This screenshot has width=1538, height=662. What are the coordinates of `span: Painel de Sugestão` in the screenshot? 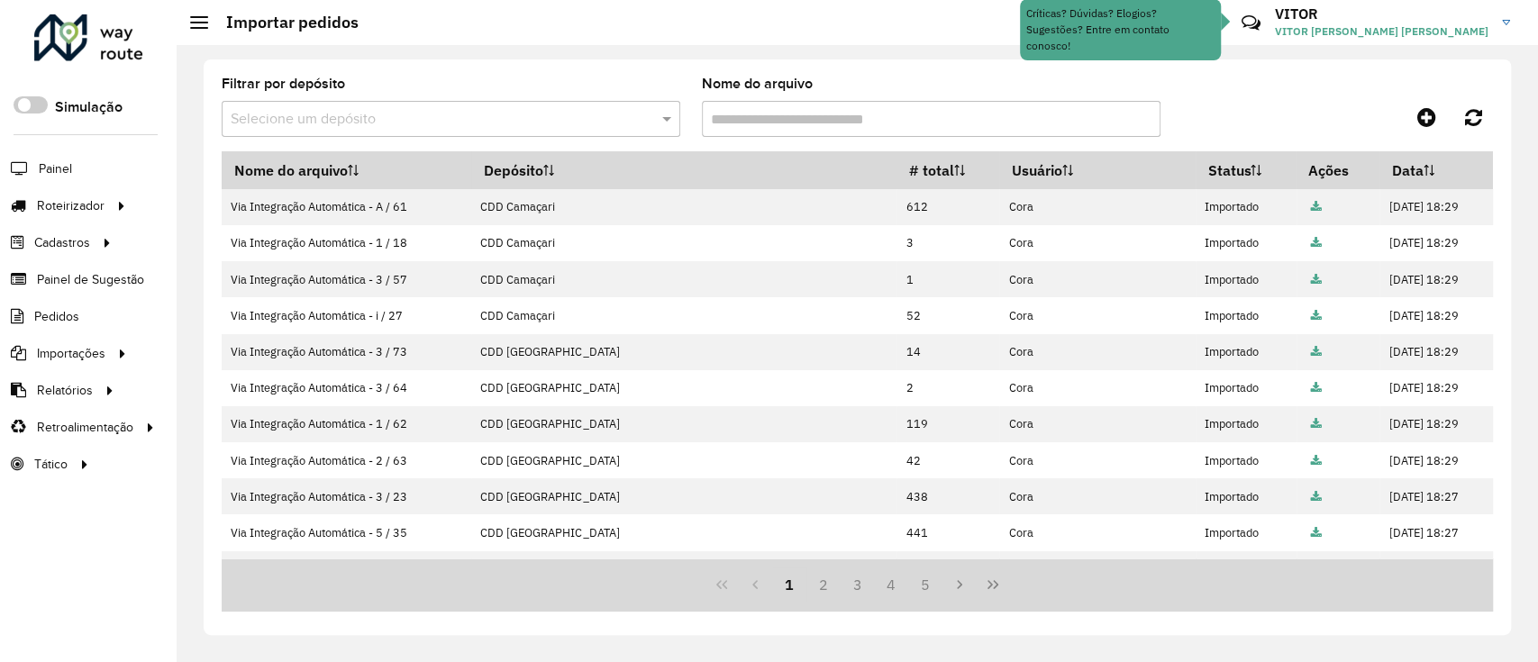 It's located at (90, 279).